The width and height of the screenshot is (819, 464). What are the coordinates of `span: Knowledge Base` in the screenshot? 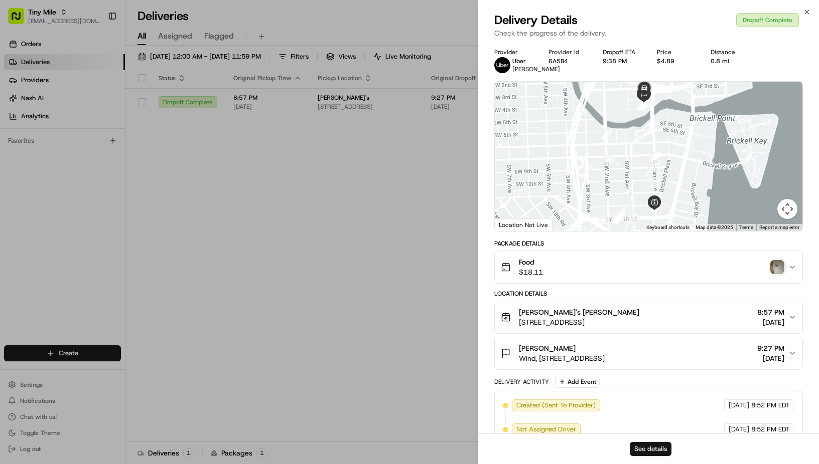 It's located at (48, 150).